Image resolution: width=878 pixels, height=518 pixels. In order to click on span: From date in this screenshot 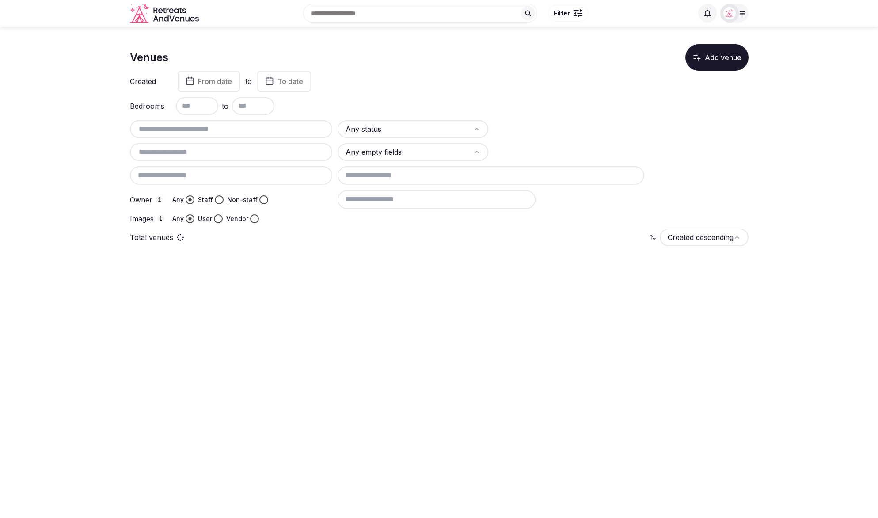, I will do `click(215, 81)`.